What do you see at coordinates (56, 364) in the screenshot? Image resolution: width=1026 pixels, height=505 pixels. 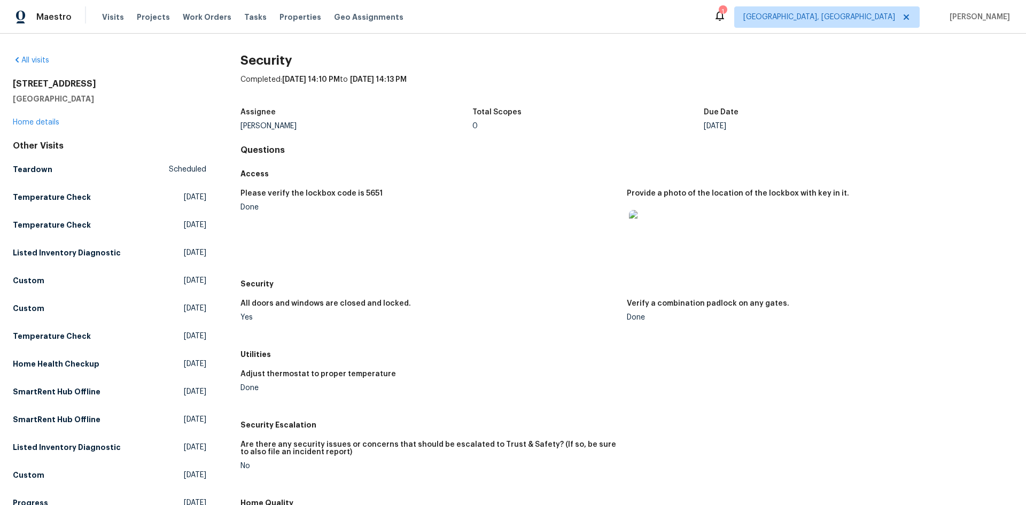 I see `h5: Home Health Checkup` at bounding box center [56, 364].